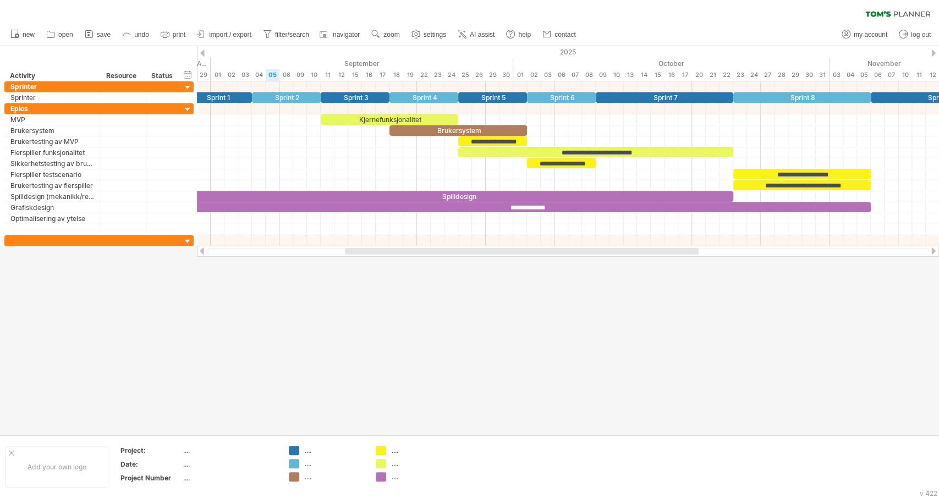 The height and width of the screenshot is (498, 939). I want to click on div: Optimalisering av ytelse, so click(53, 218).